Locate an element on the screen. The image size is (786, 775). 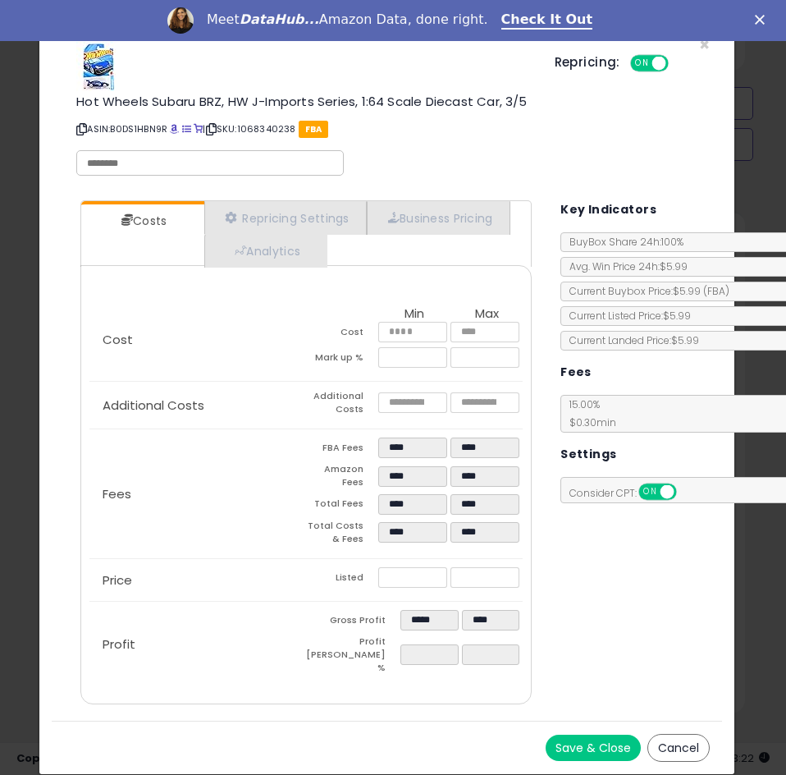
h3: Hot Wheels Subaru BRZ, HW J-Imports Series, 1:64 Scale Diecast Car, 3/5 is located at coordinates (302, 101).